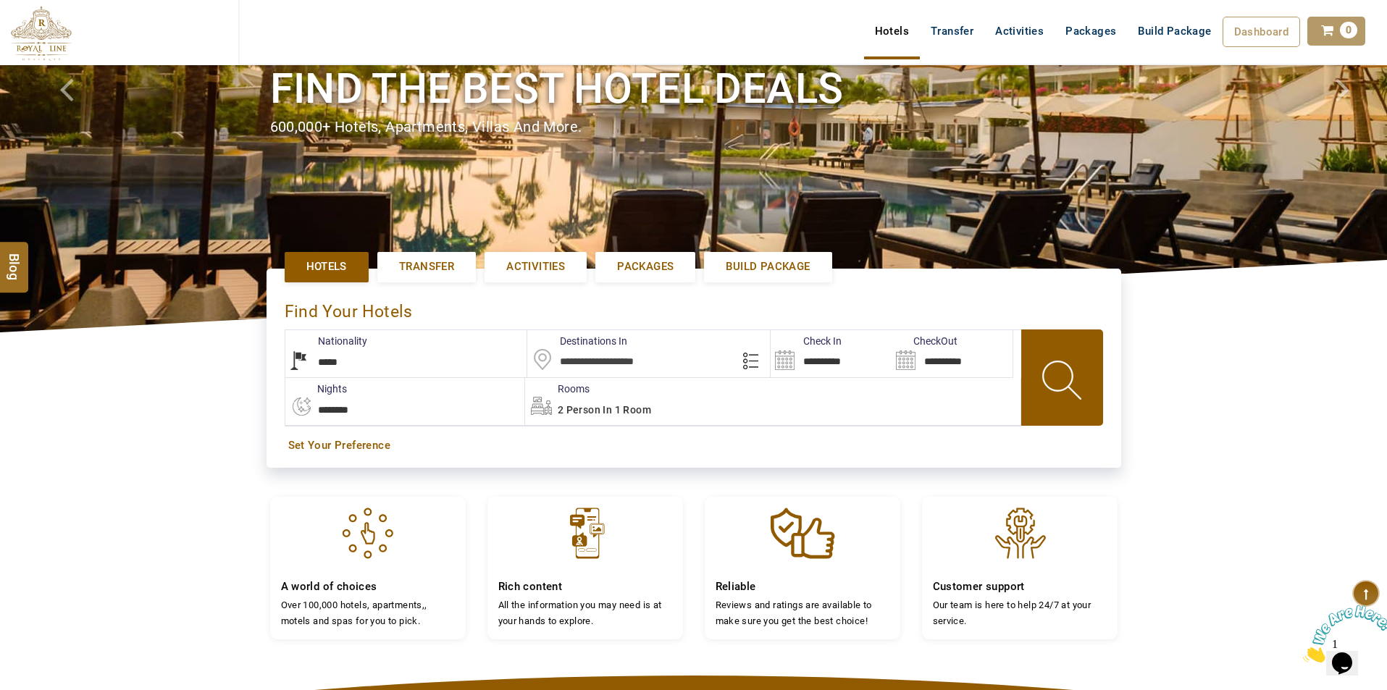 Image resolution: width=1387 pixels, height=690 pixels. What do you see at coordinates (604, 410) in the screenshot?
I see `span: 2 Person in 1 Room` at bounding box center [604, 410].